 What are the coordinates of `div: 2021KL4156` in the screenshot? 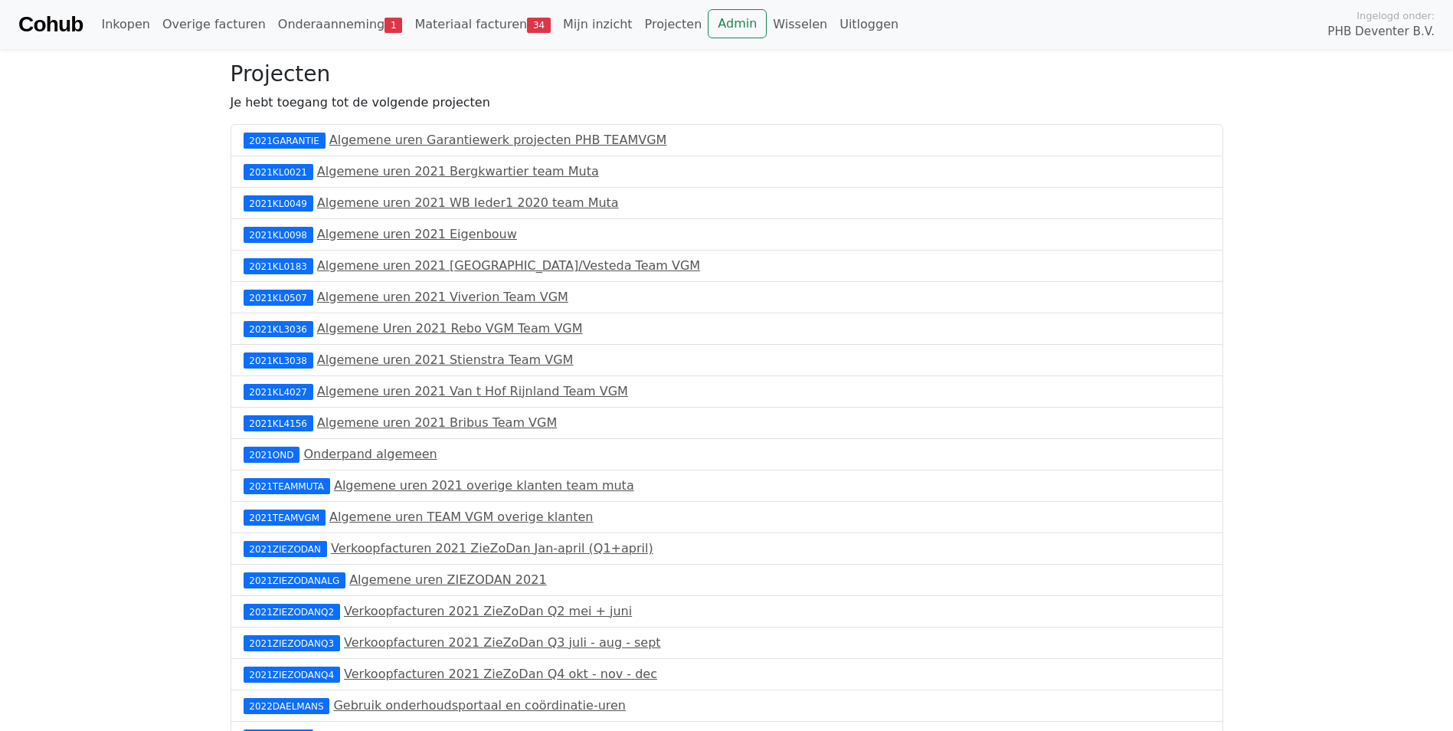 It's located at (278, 423).